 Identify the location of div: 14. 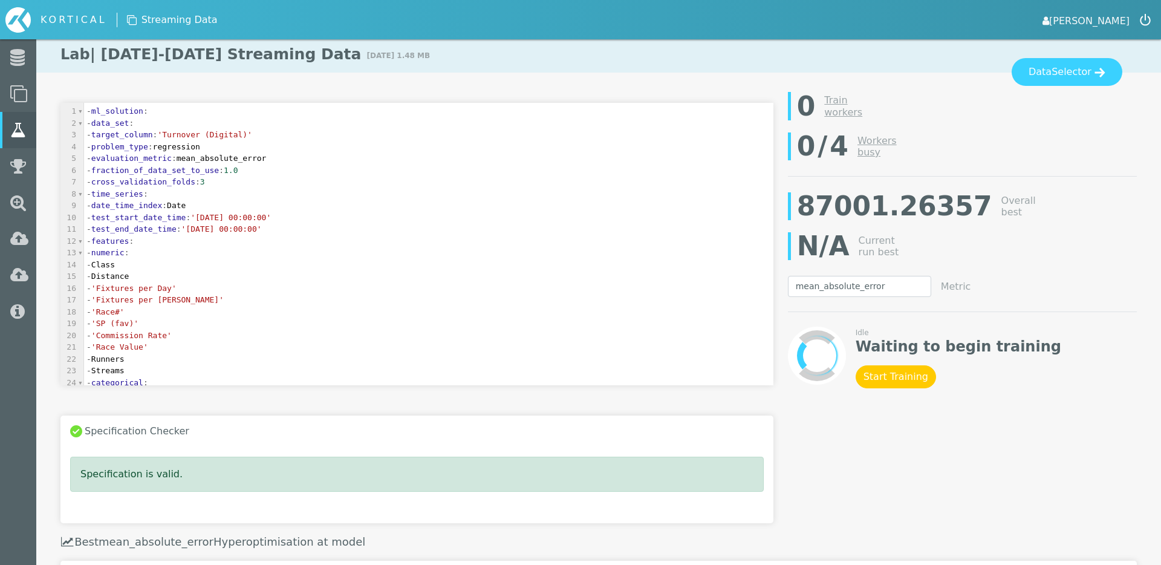
(69, 265).